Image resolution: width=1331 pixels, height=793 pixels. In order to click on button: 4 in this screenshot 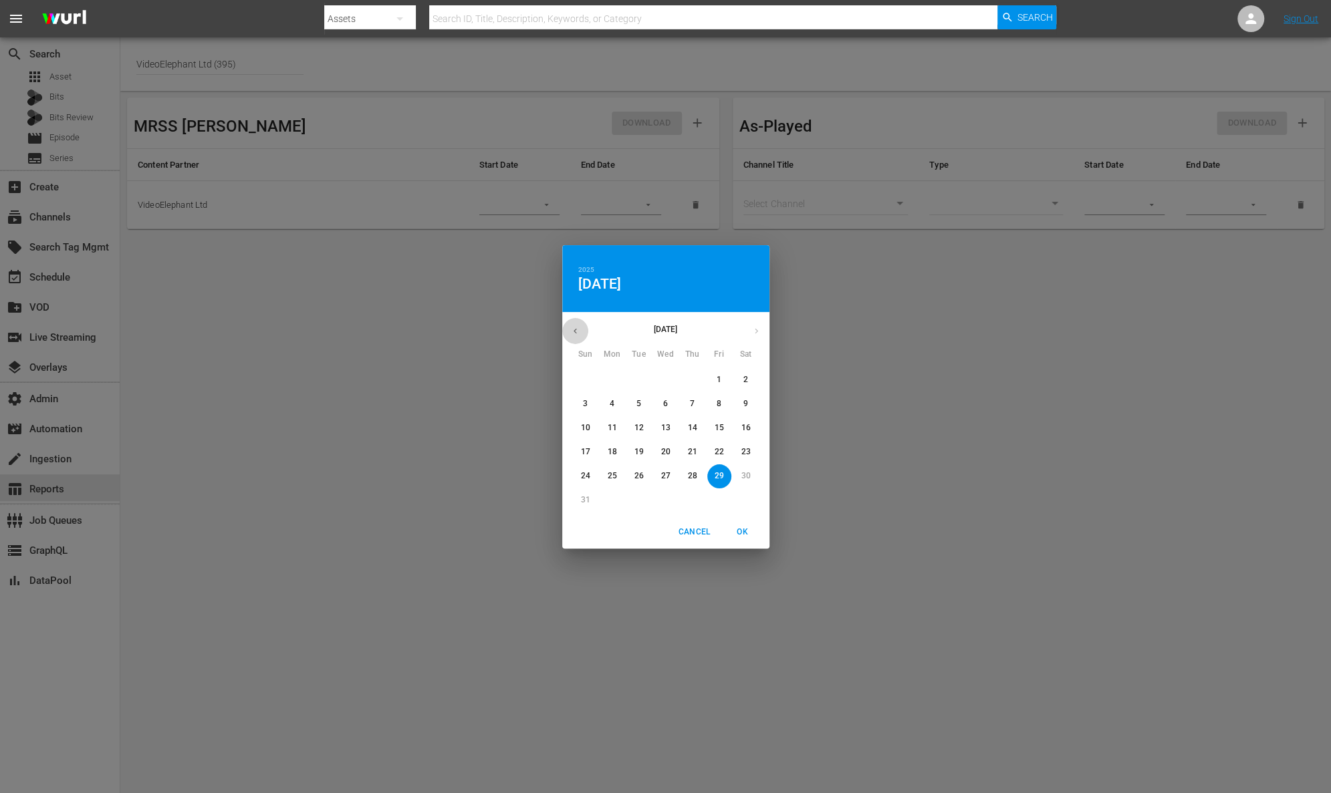, I will do `click(612, 404)`.